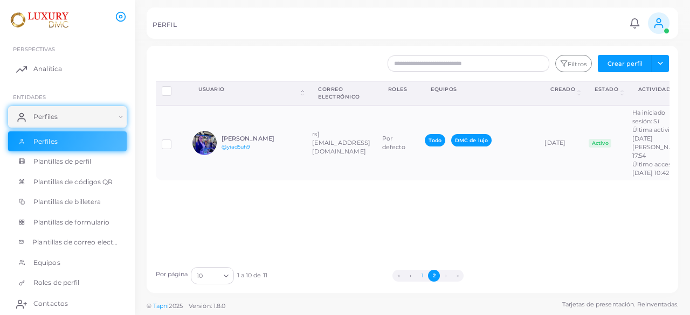 This screenshot has height=315, width=690. What do you see at coordinates (434, 276) in the screenshot?
I see `button: Go to page 2` at bounding box center [434, 276].